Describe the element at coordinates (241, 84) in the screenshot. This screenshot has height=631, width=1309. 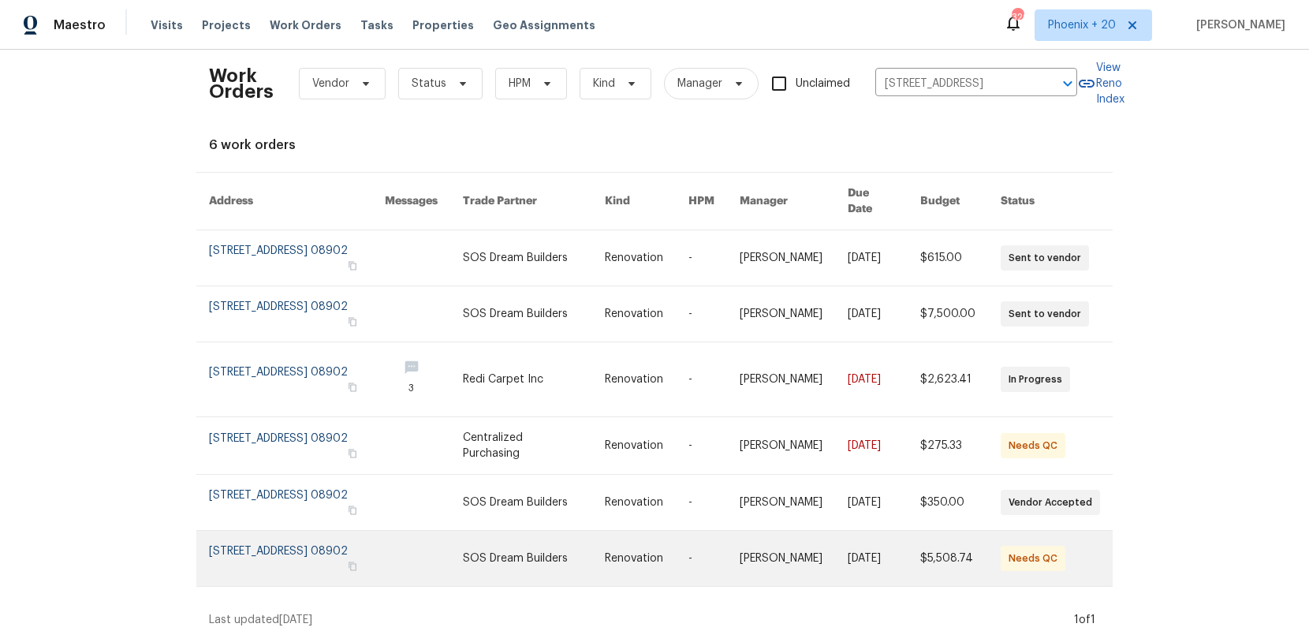
I see `h2: Work Orders` at that location.